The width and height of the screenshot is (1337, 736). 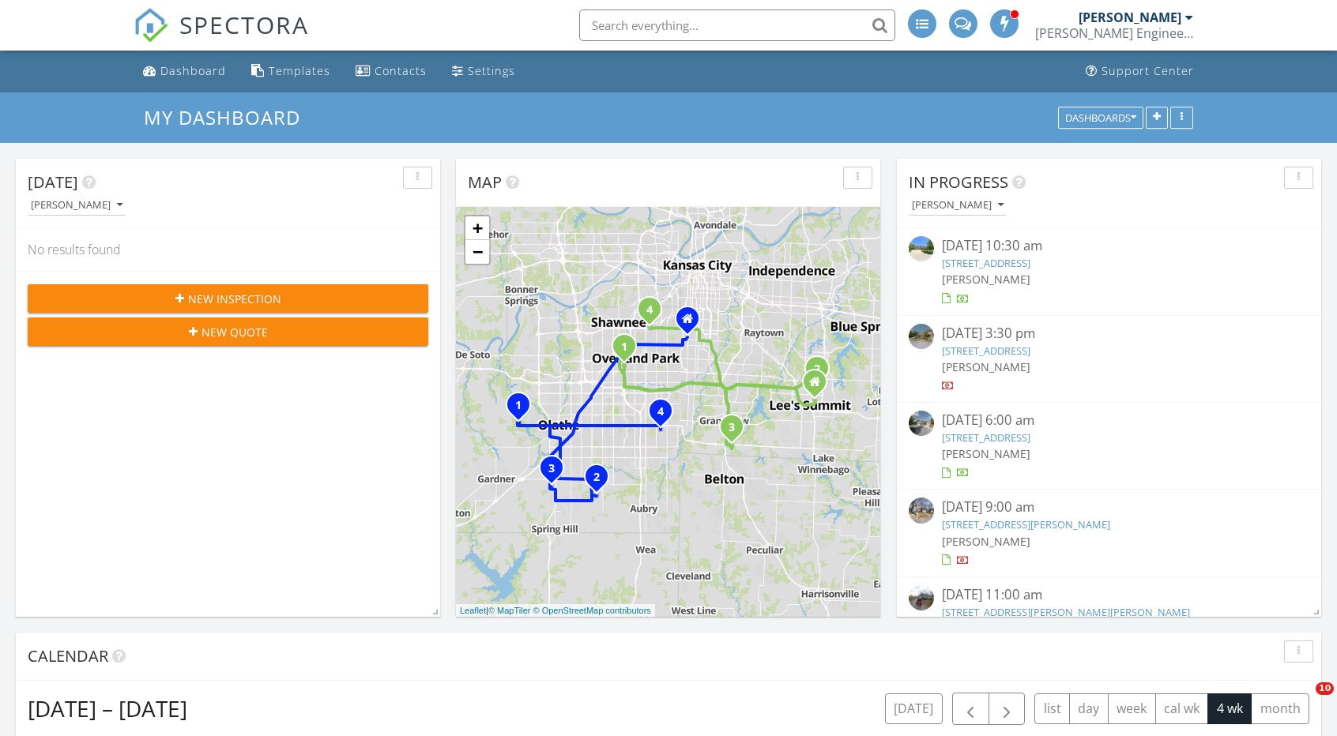 I want to click on span: New Inspection, so click(x=235, y=299).